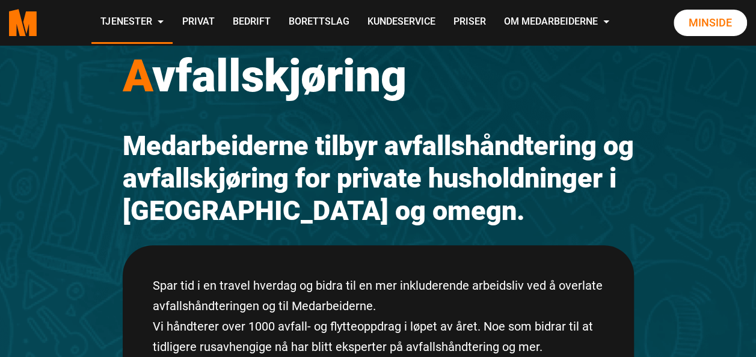 Image resolution: width=756 pixels, height=357 pixels. What do you see at coordinates (251, 22) in the screenshot?
I see `a: Bedrift` at bounding box center [251, 22].